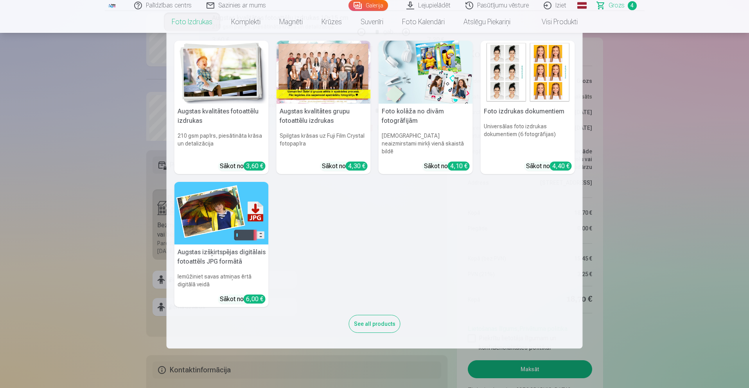 The height and width of the screenshot is (388, 749). I want to click on a: Foto izdrukas, so click(192, 22).